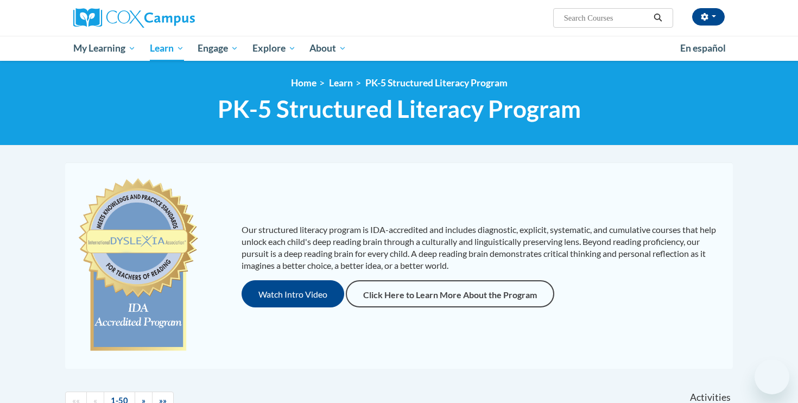  Describe the element at coordinates (218, 48) in the screenshot. I see `a: Engage` at that location.